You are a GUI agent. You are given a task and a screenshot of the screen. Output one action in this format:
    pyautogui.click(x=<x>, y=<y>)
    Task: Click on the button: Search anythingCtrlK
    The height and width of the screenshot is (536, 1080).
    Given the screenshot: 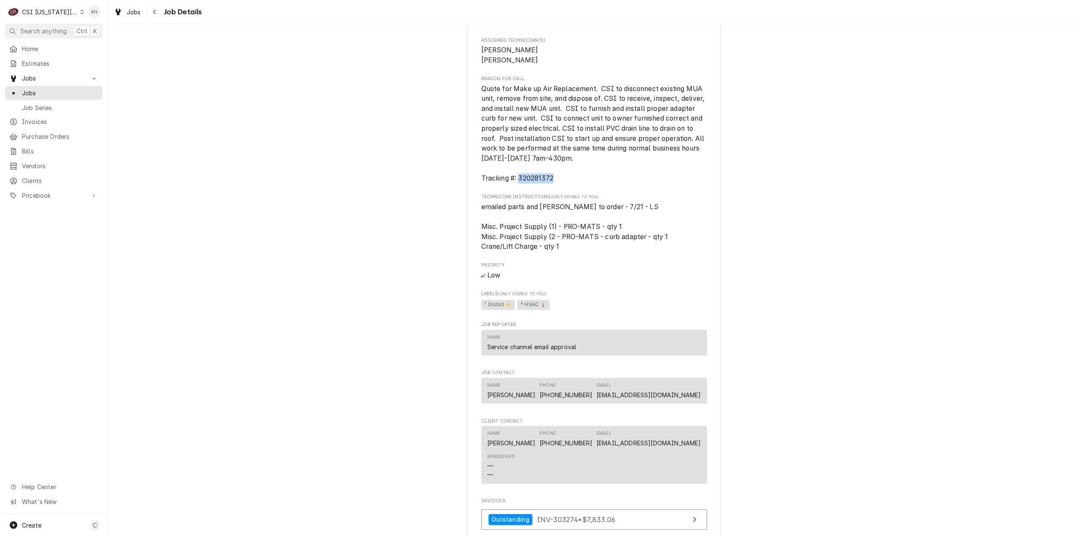 What is the action you would take?
    pyautogui.click(x=54, y=31)
    